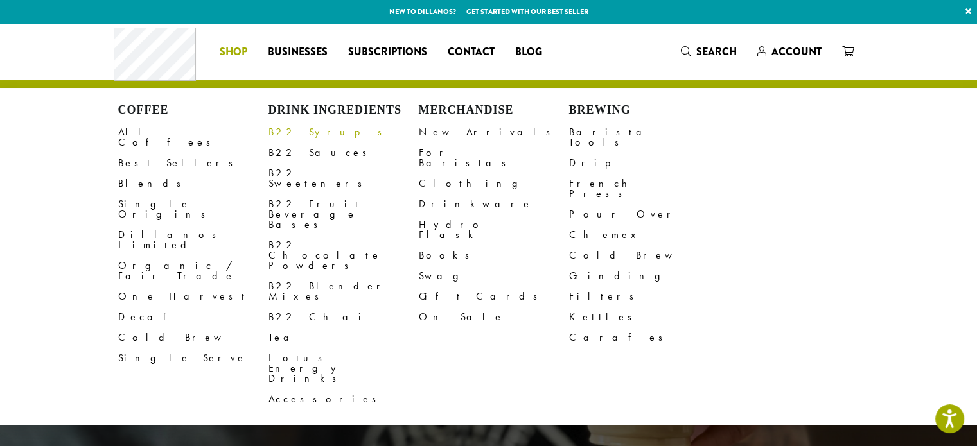 This screenshot has width=977, height=446. What do you see at coordinates (527, 12) in the screenshot?
I see `a: Get started with our best seller` at bounding box center [527, 12].